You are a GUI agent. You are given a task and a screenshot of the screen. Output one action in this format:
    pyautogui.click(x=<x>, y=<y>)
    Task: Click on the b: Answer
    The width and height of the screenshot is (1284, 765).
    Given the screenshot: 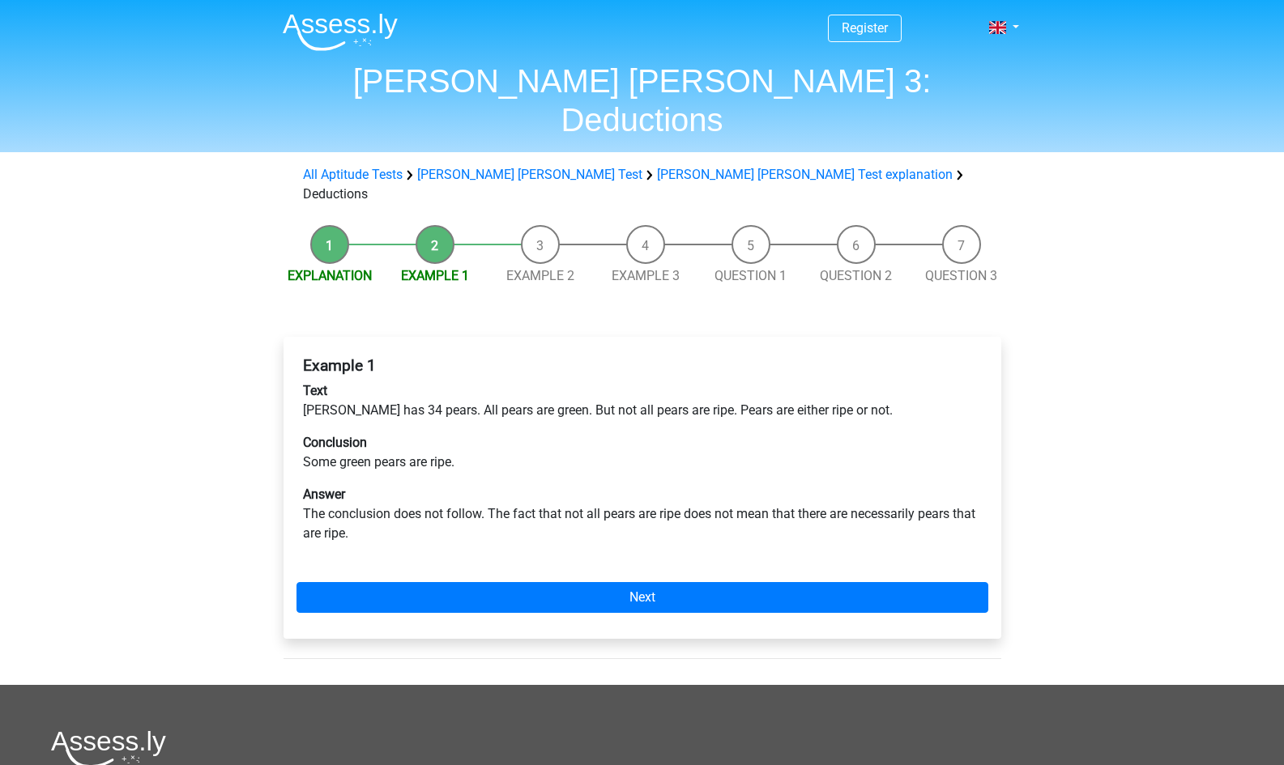 What is the action you would take?
    pyautogui.click(x=324, y=494)
    